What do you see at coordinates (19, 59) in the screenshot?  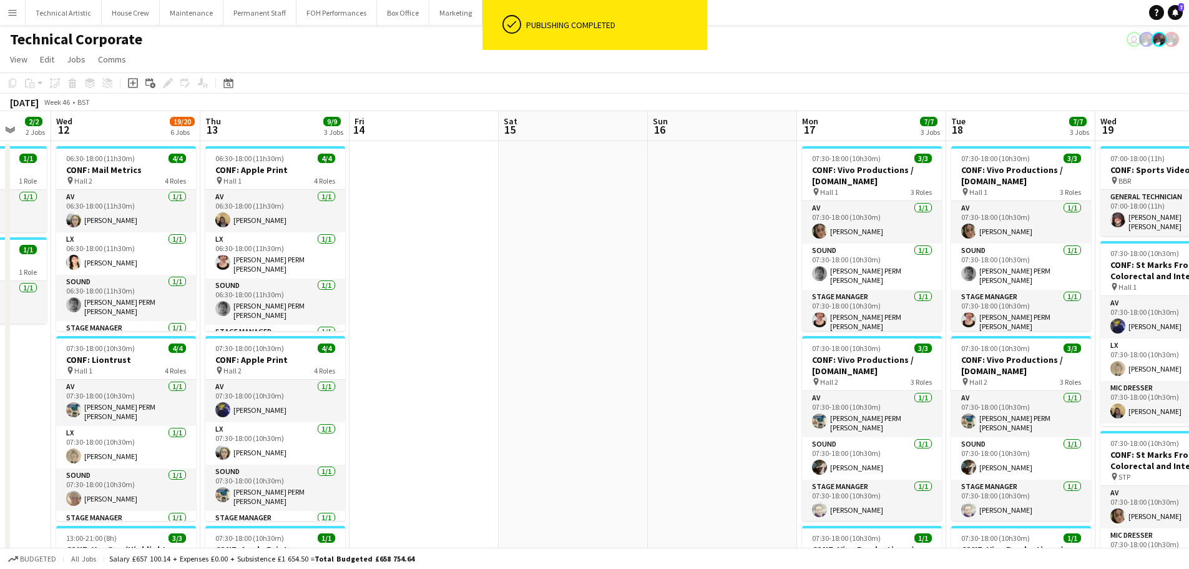 I see `a: View` at bounding box center [19, 59].